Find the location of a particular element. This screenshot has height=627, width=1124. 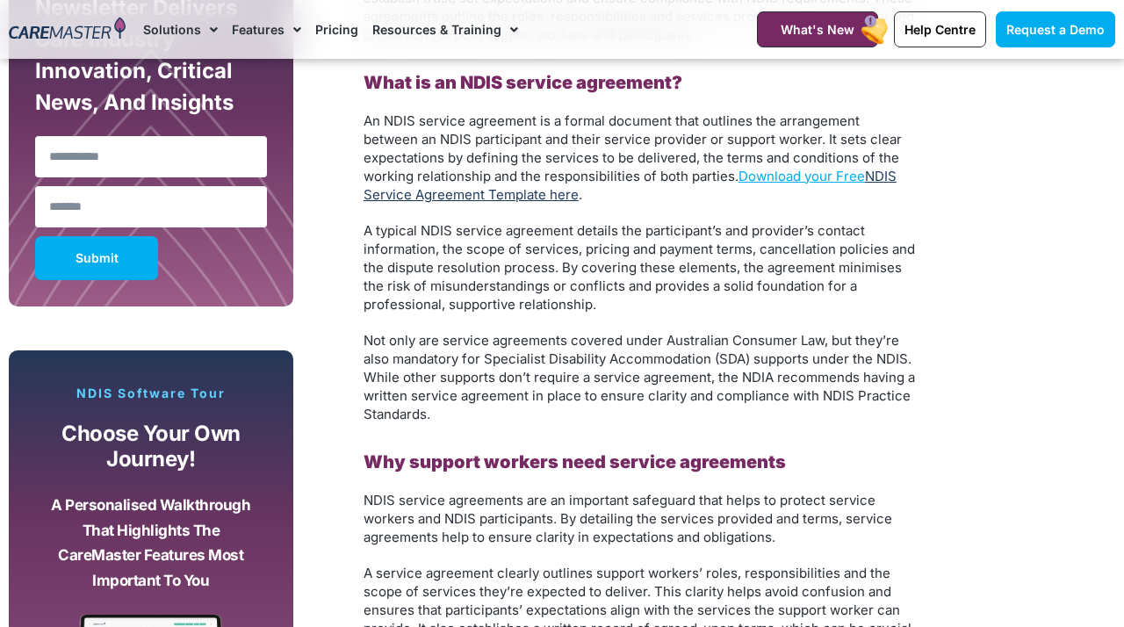

p: NDIS Software Tour is located at coordinates (151, 393).